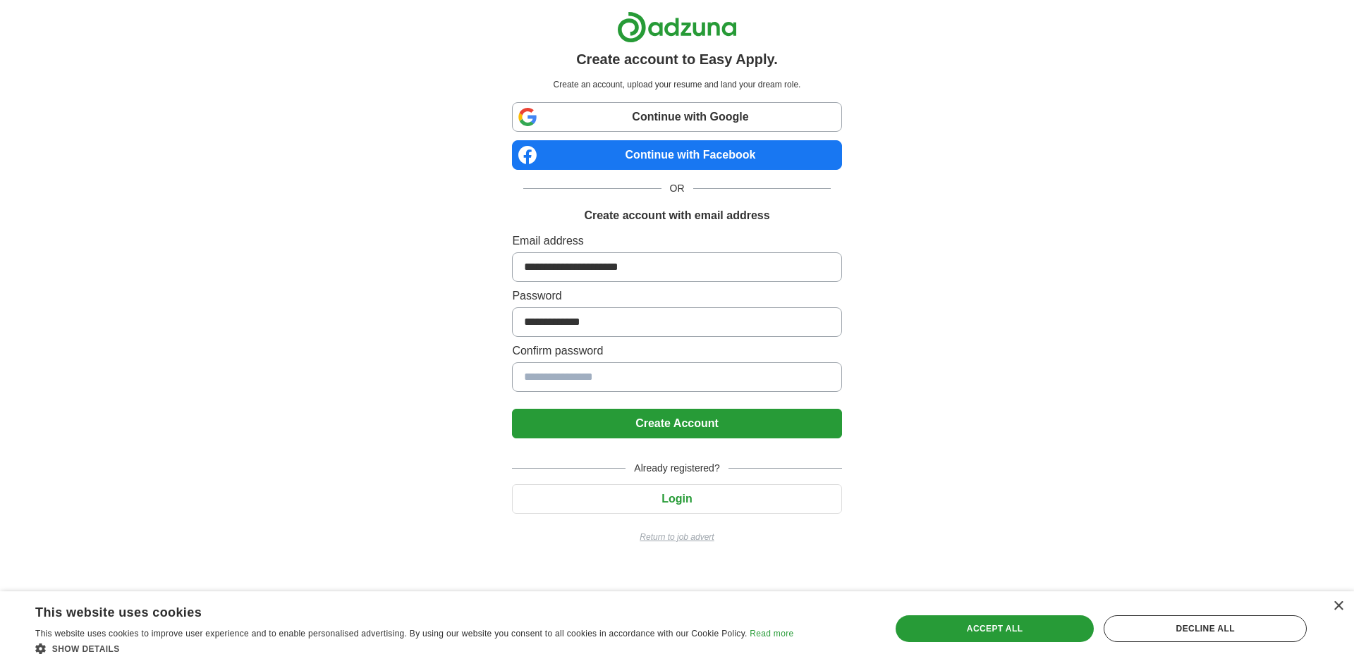 The width and height of the screenshot is (1354, 666). I want to click on a: Read more, opens a new window, so click(771, 634).